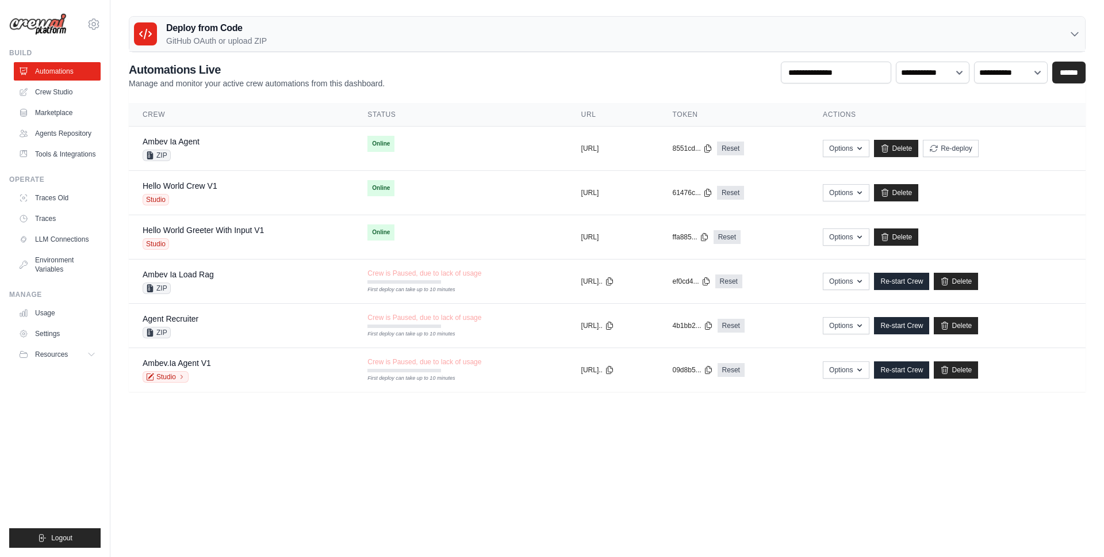 This screenshot has height=557, width=1104. I want to click on button: ffa885..., so click(691, 237).